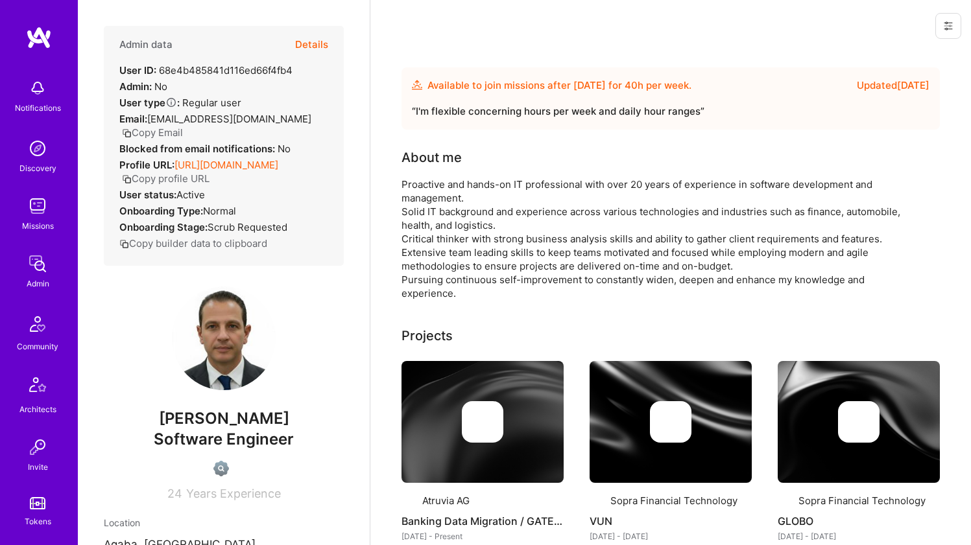 The height and width of the screenshot is (545, 971). I want to click on strong: Onboarding Type:, so click(161, 211).